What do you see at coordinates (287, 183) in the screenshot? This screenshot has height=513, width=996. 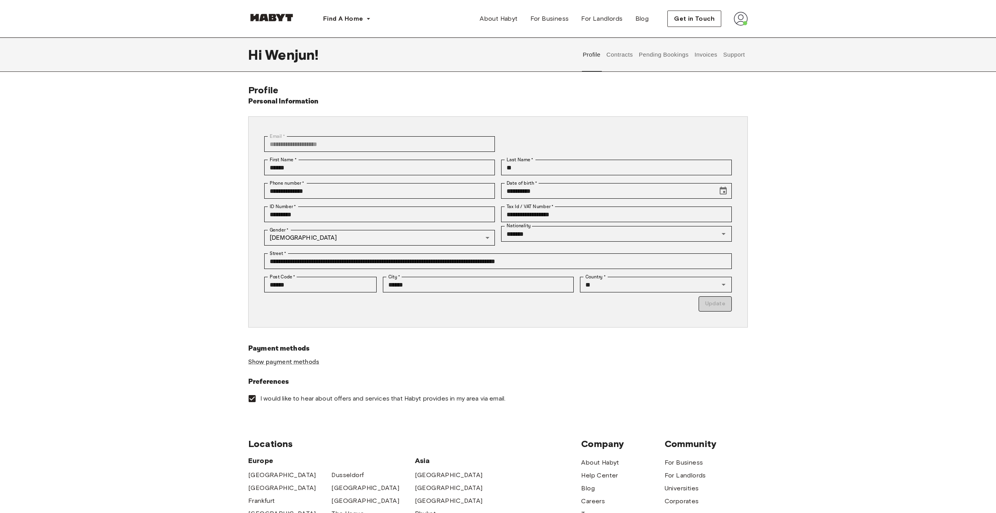 I see `label: Phone number` at bounding box center [287, 183].